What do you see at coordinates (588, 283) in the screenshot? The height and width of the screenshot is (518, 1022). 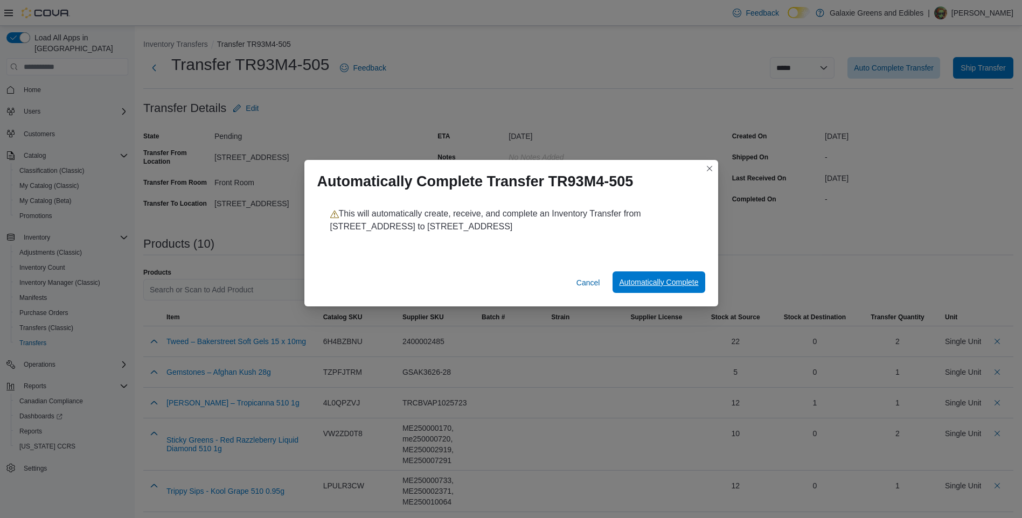 I see `button: Cancel` at bounding box center [588, 283].